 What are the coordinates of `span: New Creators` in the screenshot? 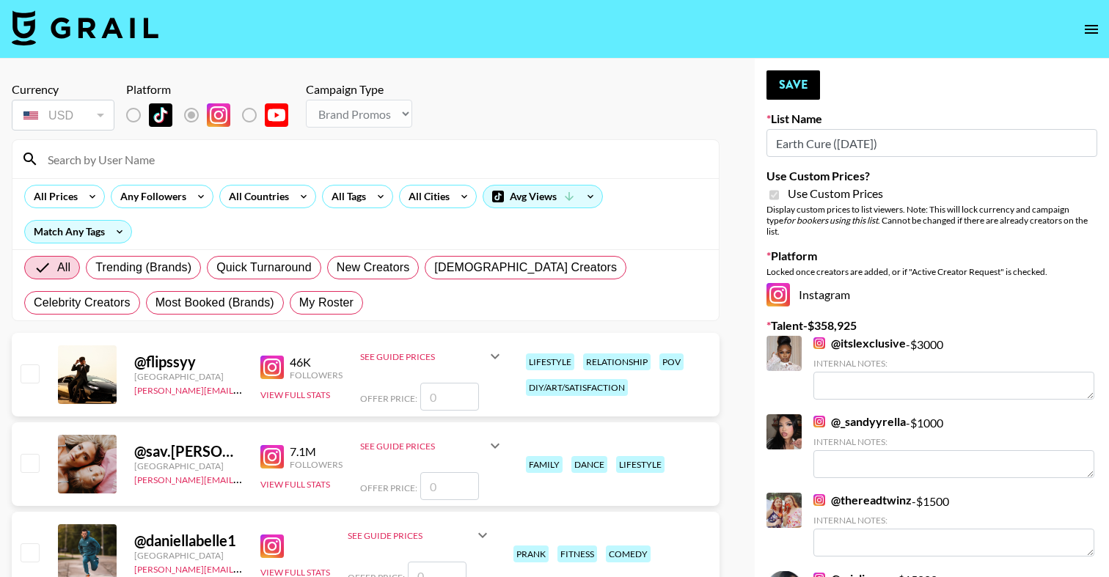 It's located at (373, 268).